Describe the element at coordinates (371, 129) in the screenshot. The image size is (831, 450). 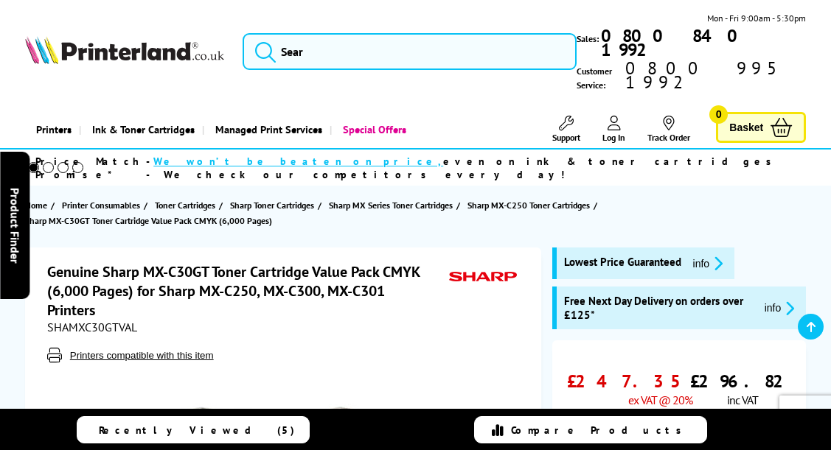
I see `a: Special Offers` at that location.